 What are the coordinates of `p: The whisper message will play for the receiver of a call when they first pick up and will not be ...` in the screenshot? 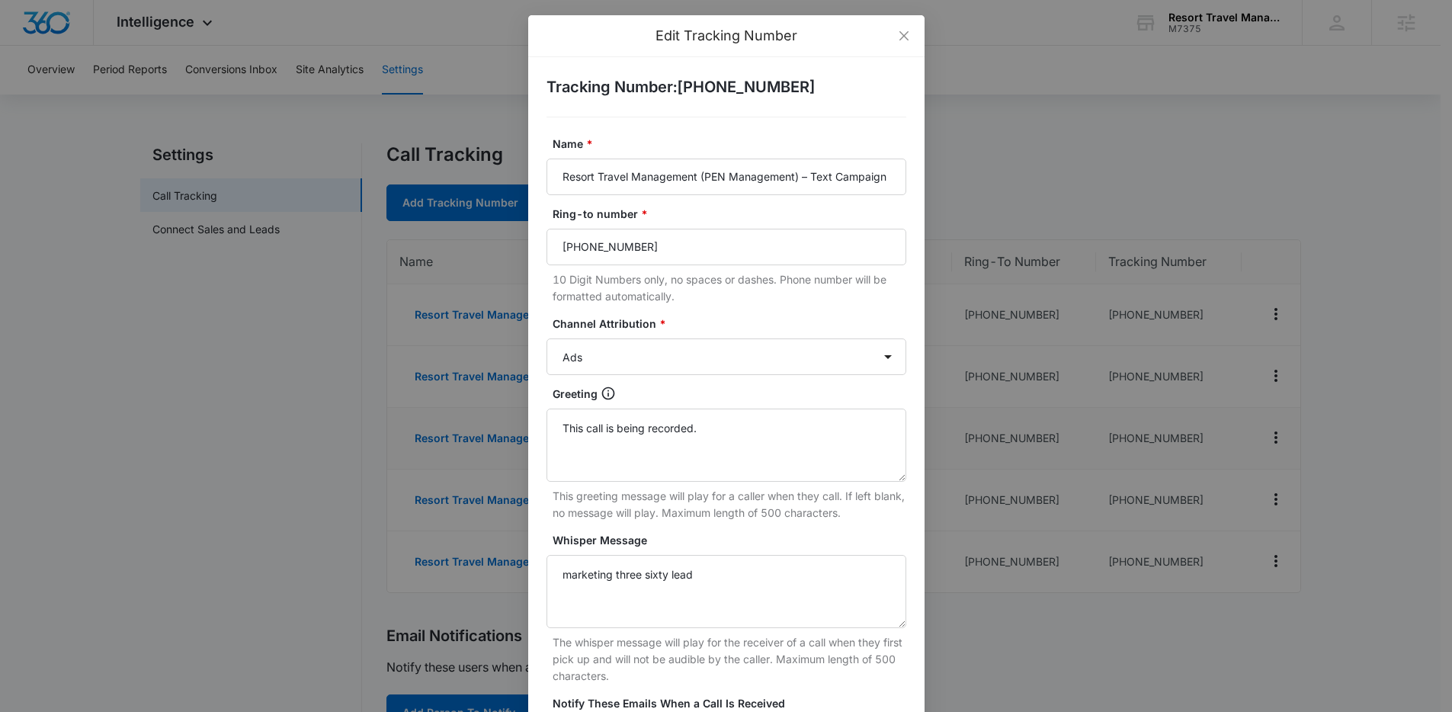 It's located at (729, 659).